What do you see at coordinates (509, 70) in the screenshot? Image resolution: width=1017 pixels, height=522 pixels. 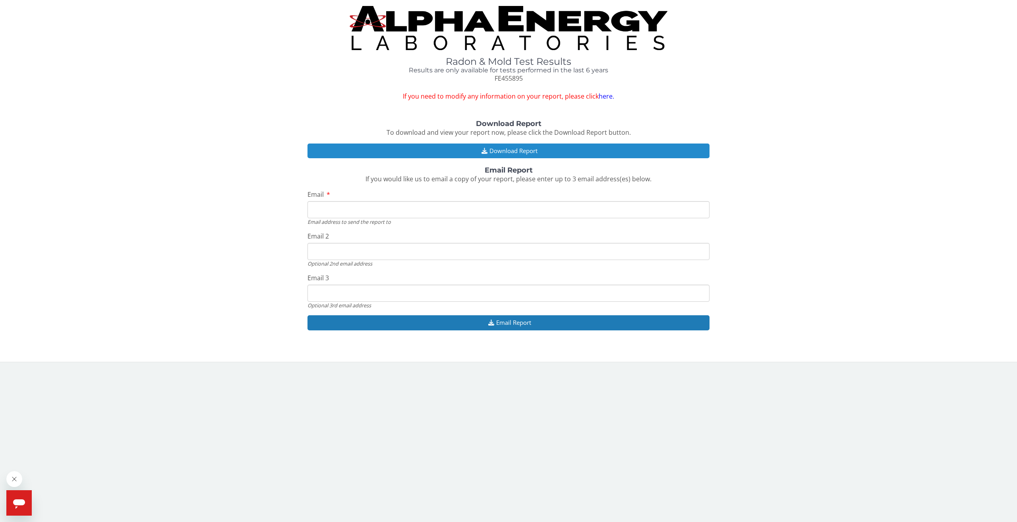 I see `h4: Results are only available for tests performed in the last 6 years` at bounding box center [509, 70].